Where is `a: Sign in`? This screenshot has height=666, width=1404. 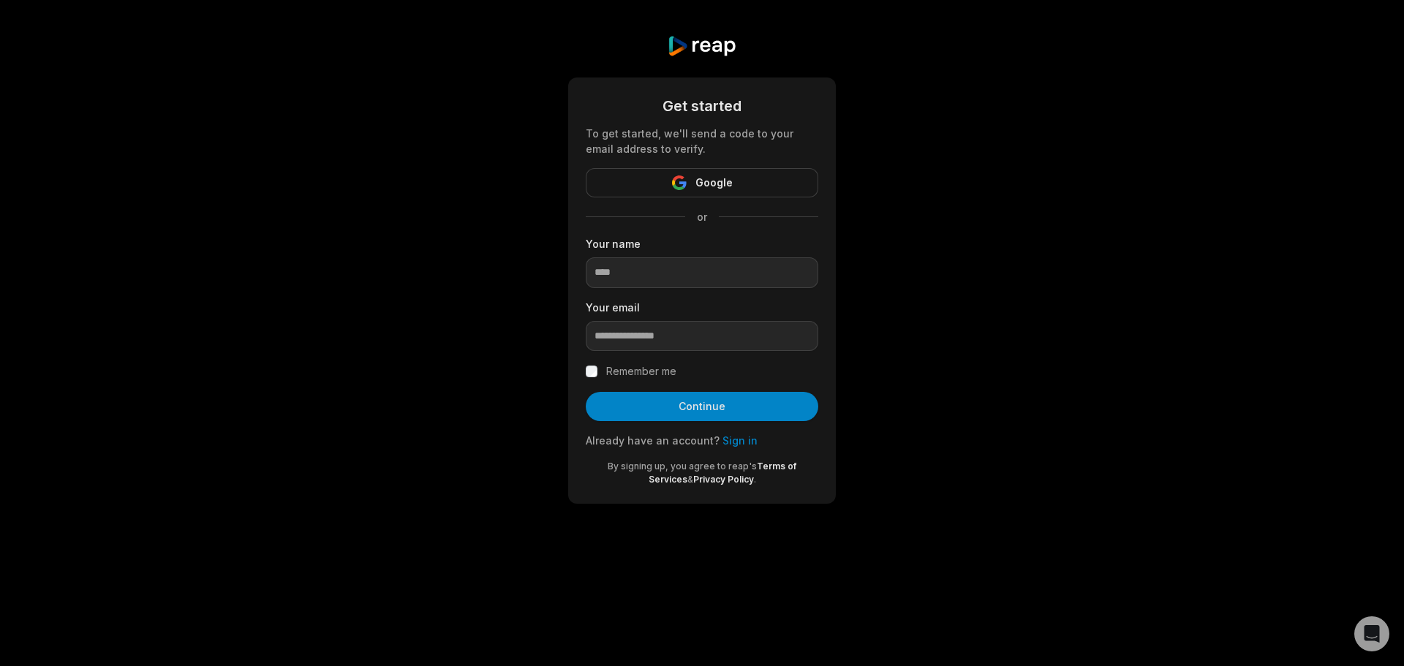
a: Sign in is located at coordinates (740, 440).